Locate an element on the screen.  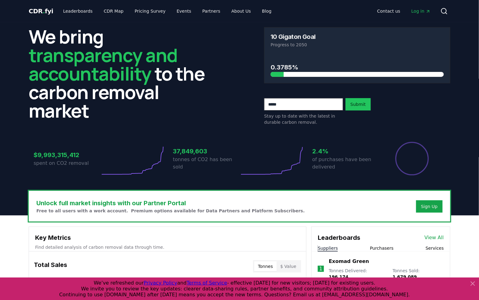
h3: $9,993,315,412 is located at coordinates (67, 155).